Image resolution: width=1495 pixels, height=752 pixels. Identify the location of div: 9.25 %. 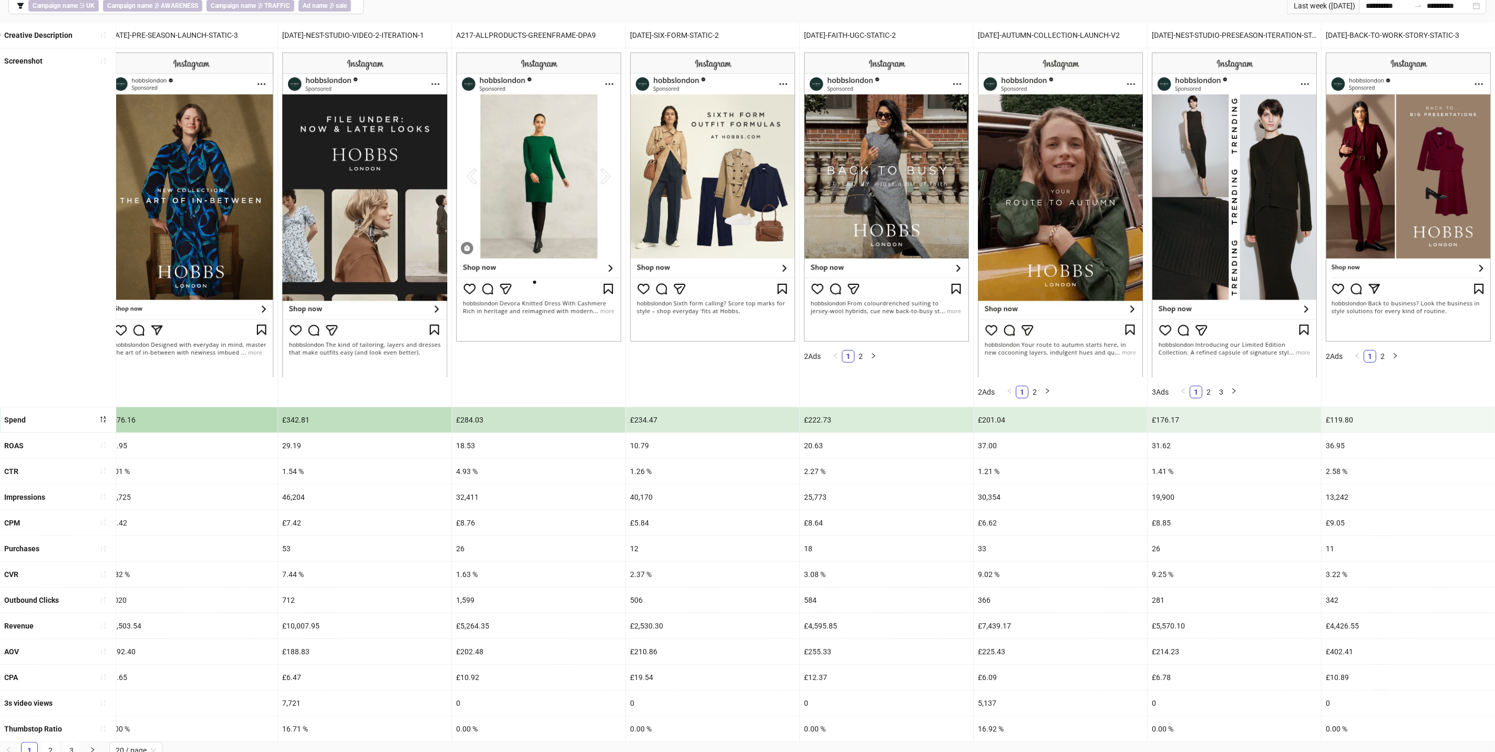
(1235, 574).